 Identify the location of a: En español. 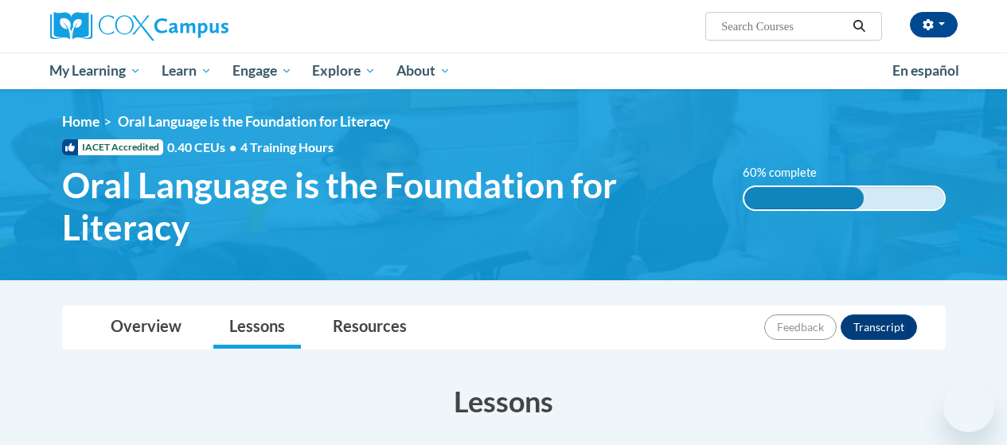
(926, 71).